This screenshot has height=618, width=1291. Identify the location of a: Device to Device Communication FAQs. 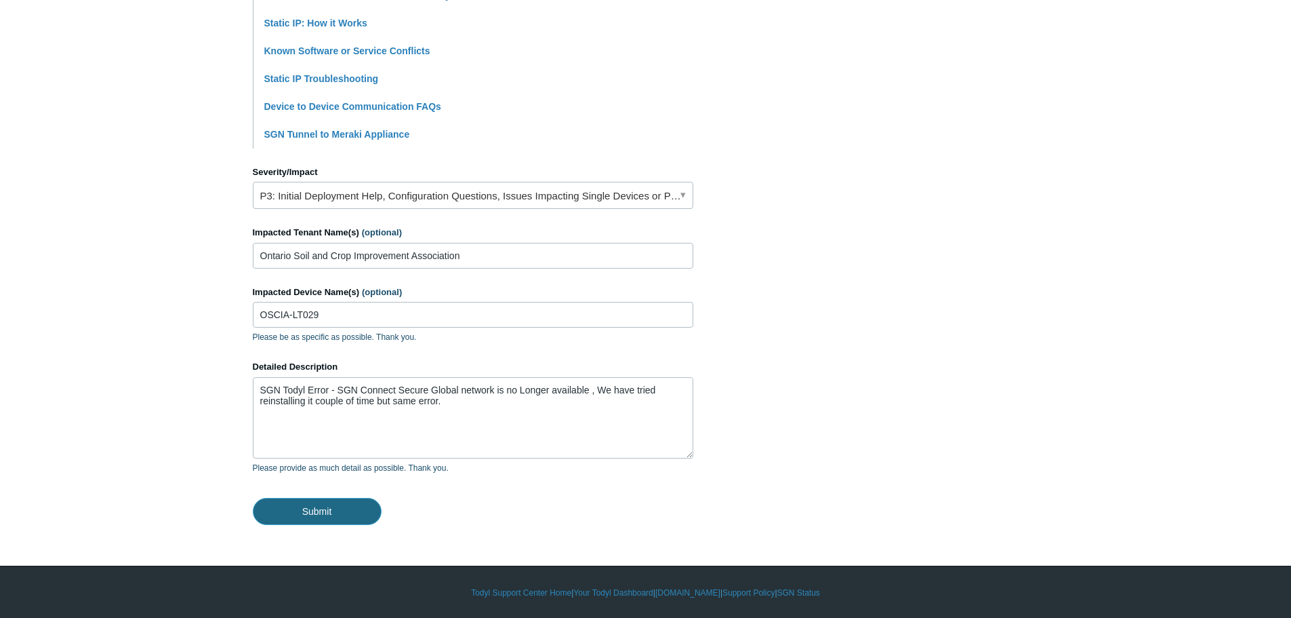
(353, 106).